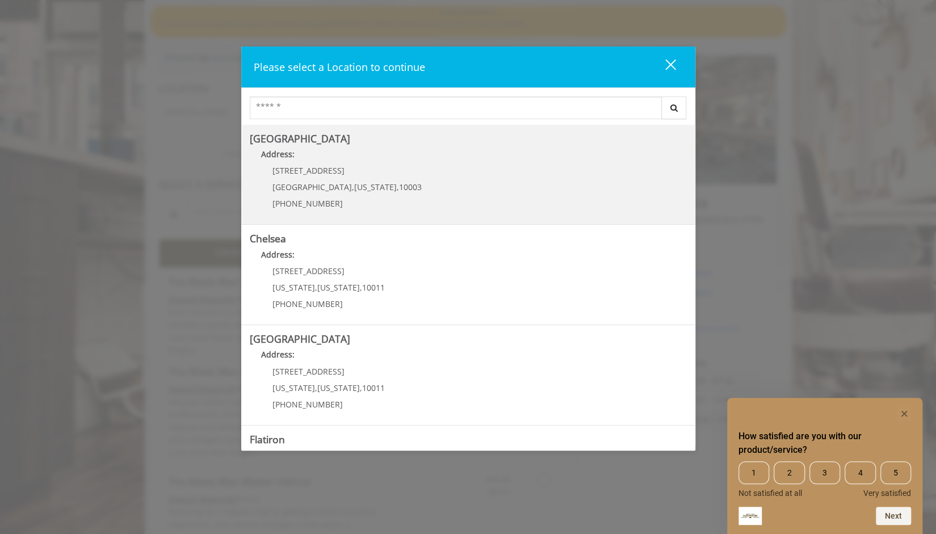  I want to click on b: Flatiron, so click(267, 439).